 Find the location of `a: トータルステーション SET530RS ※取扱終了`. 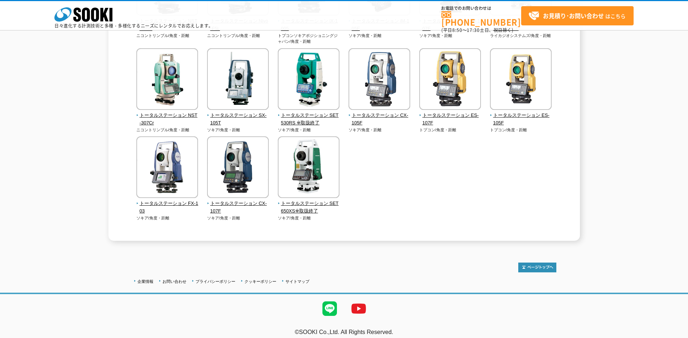

a: トータルステーション SET530RS ※取扱終了 is located at coordinates (309, 116).